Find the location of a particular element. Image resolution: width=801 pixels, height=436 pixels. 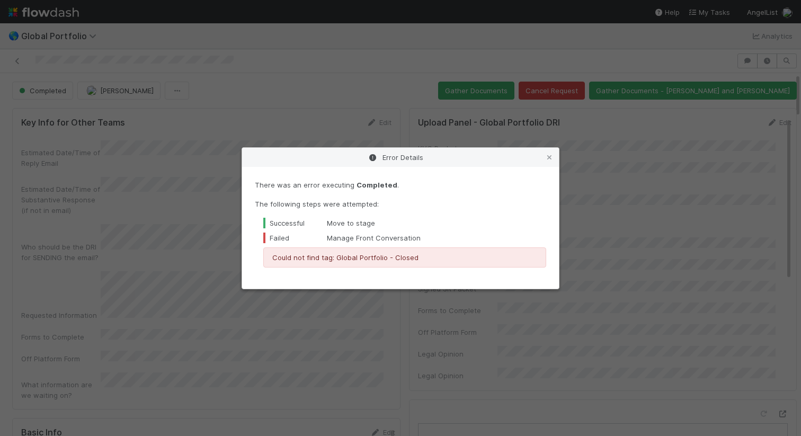

div: Successful is located at coordinates (295, 223).